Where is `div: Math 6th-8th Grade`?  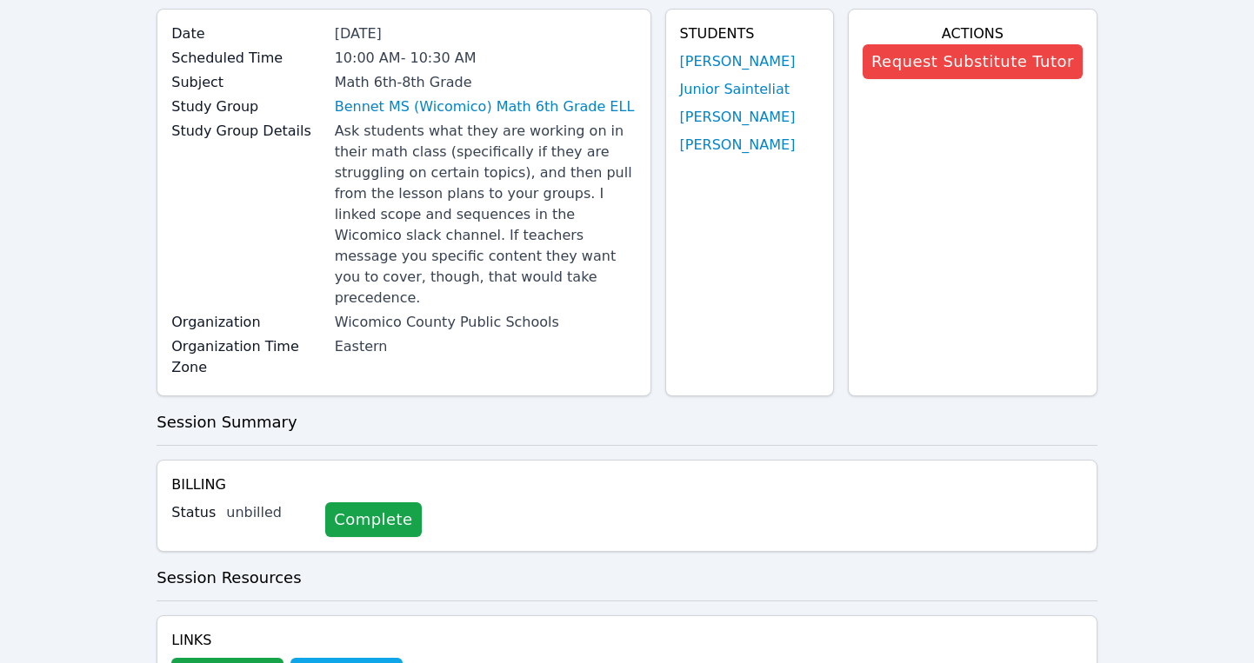
div: Math 6th-8th Grade is located at coordinates (485, 83).